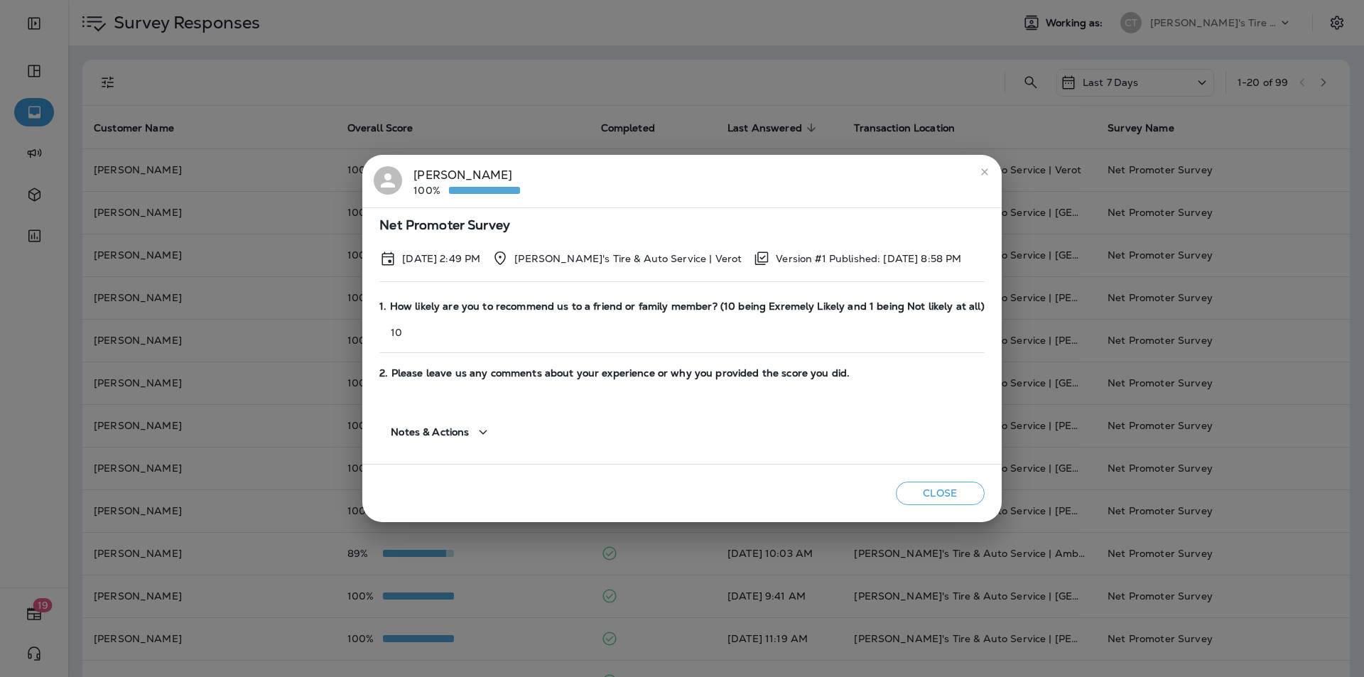 This screenshot has height=677, width=1364. Describe the element at coordinates (681, 306) in the screenshot. I see `span: 1. How likely are you to recommend us to a friend or family member? (10 being Exremely Likely and...` at that location.